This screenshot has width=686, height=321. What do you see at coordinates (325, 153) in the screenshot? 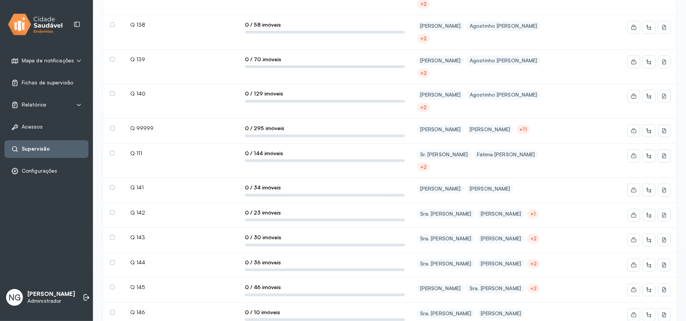
I see `span: 0 / 144 imóveis` at bounding box center [325, 153].